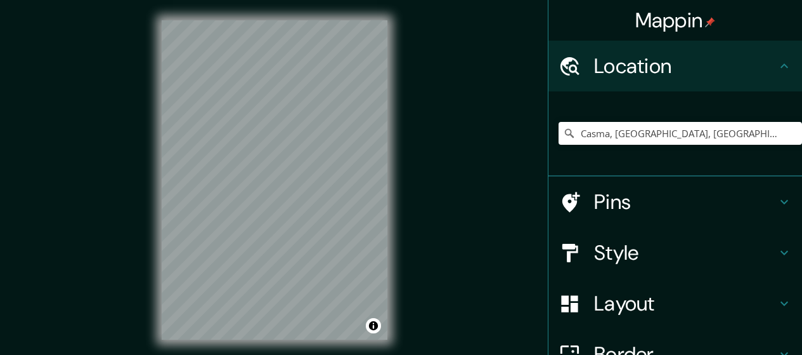 The width and height of the screenshot is (802, 355). I want to click on div: Layout, so click(676, 303).